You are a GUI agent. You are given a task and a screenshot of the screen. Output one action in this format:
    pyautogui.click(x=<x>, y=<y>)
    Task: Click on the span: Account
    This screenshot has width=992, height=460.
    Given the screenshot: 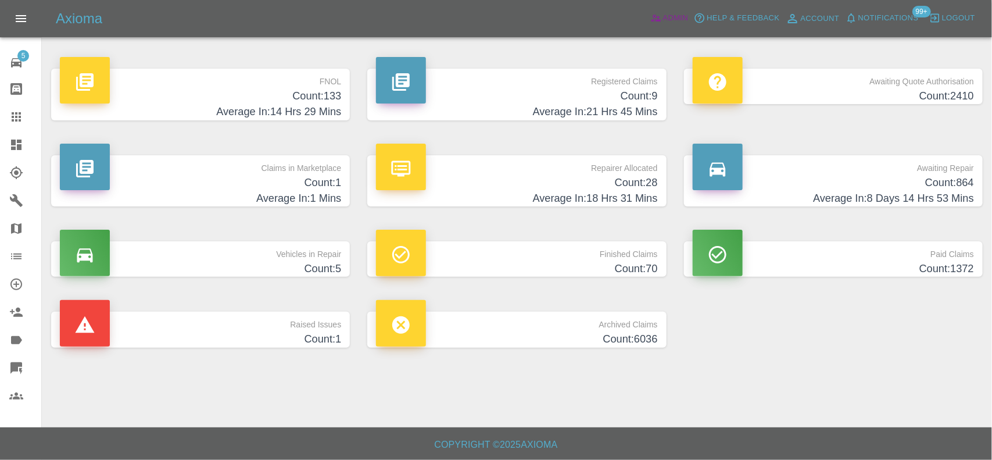 What is the action you would take?
    pyautogui.click(x=820, y=19)
    